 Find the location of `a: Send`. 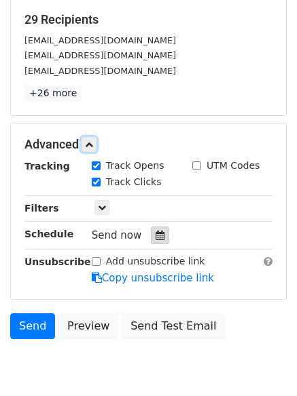

a: Send is located at coordinates (33, 326).